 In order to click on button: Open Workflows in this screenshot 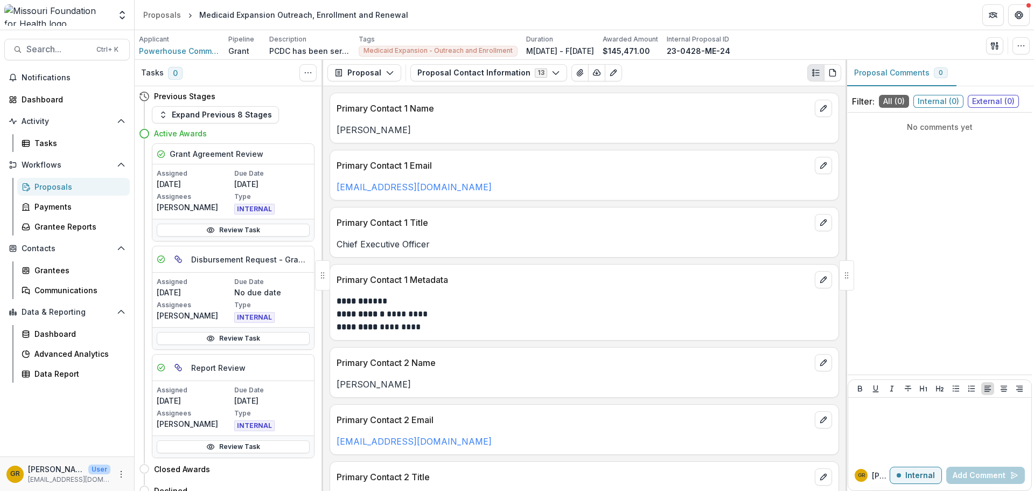, I will do `click(67, 165)`.